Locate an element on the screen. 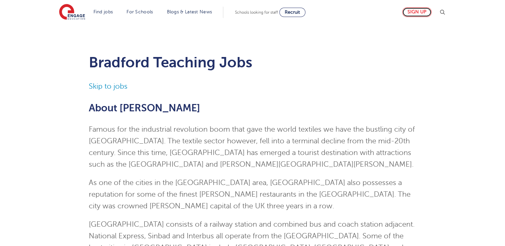  span: Schools looking for staff is located at coordinates (256, 12).